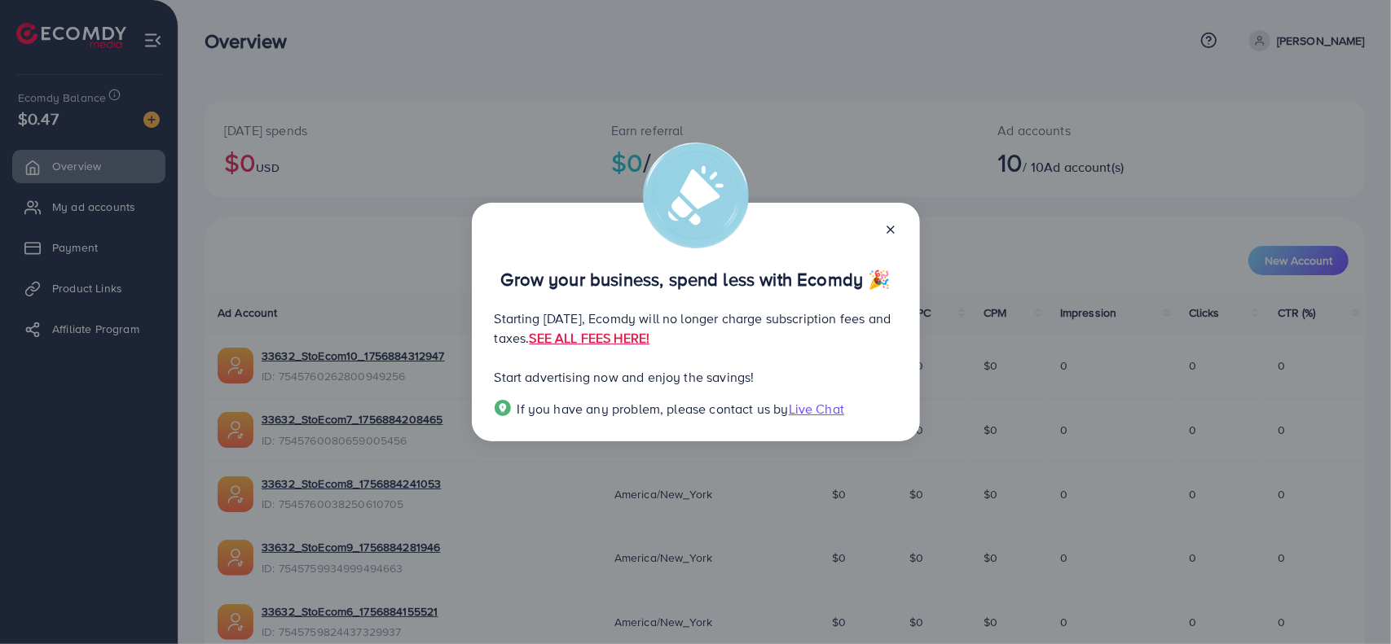 This screenshot has height=644, width=1391. I want to click on img: alert, so click(696, 196).